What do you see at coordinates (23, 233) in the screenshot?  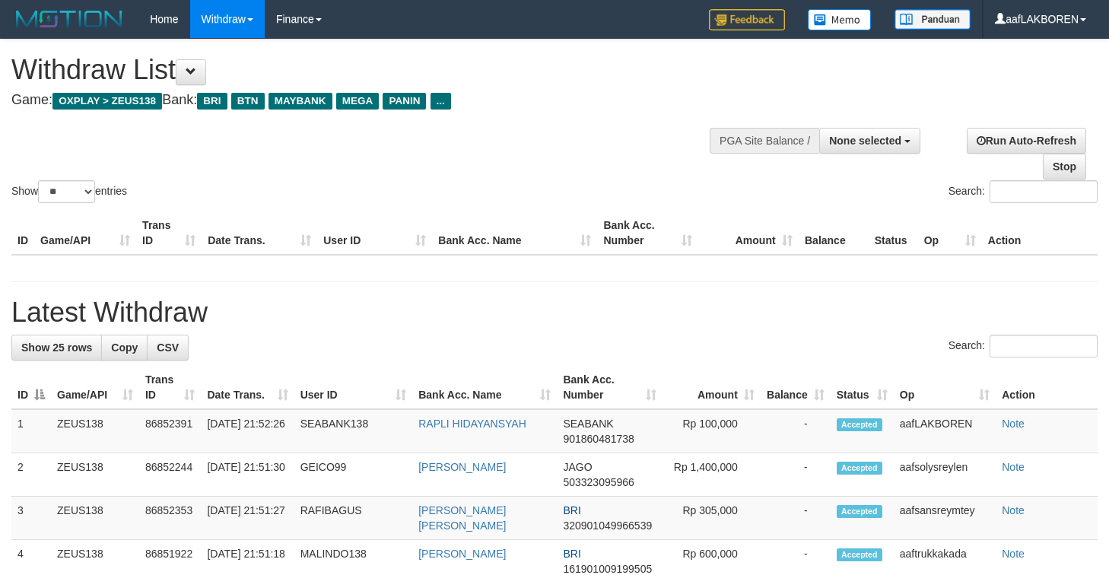 I see `th: ID` at bounding box center [23, 233].